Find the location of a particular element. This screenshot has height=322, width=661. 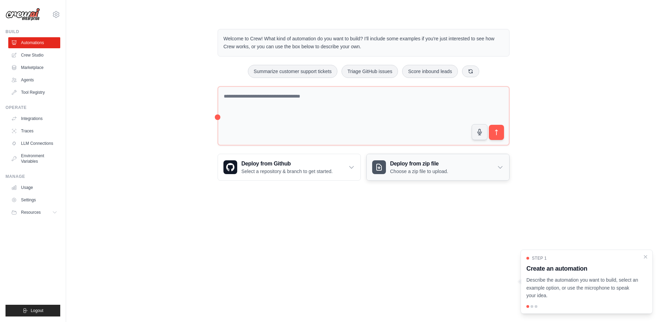

button: Summarize customer support tickets is located at coordinates (293, 71).